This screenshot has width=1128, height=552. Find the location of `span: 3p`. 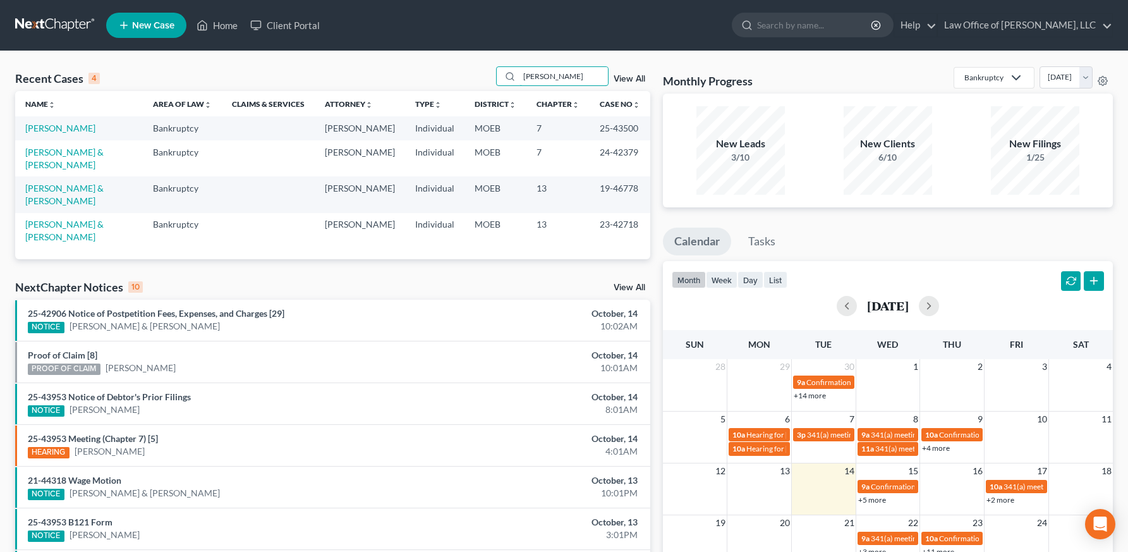

span: 3p is located at coordinates (801, 434).